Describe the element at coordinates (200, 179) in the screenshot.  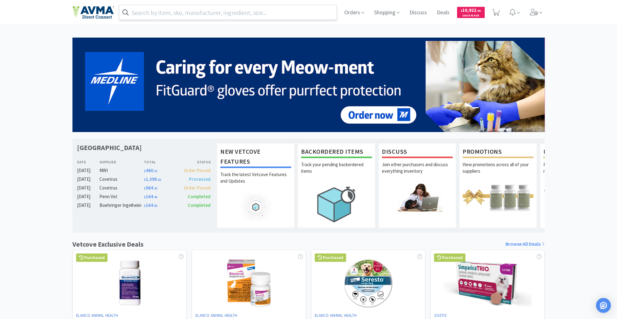
I see `span: Processed` at that location.